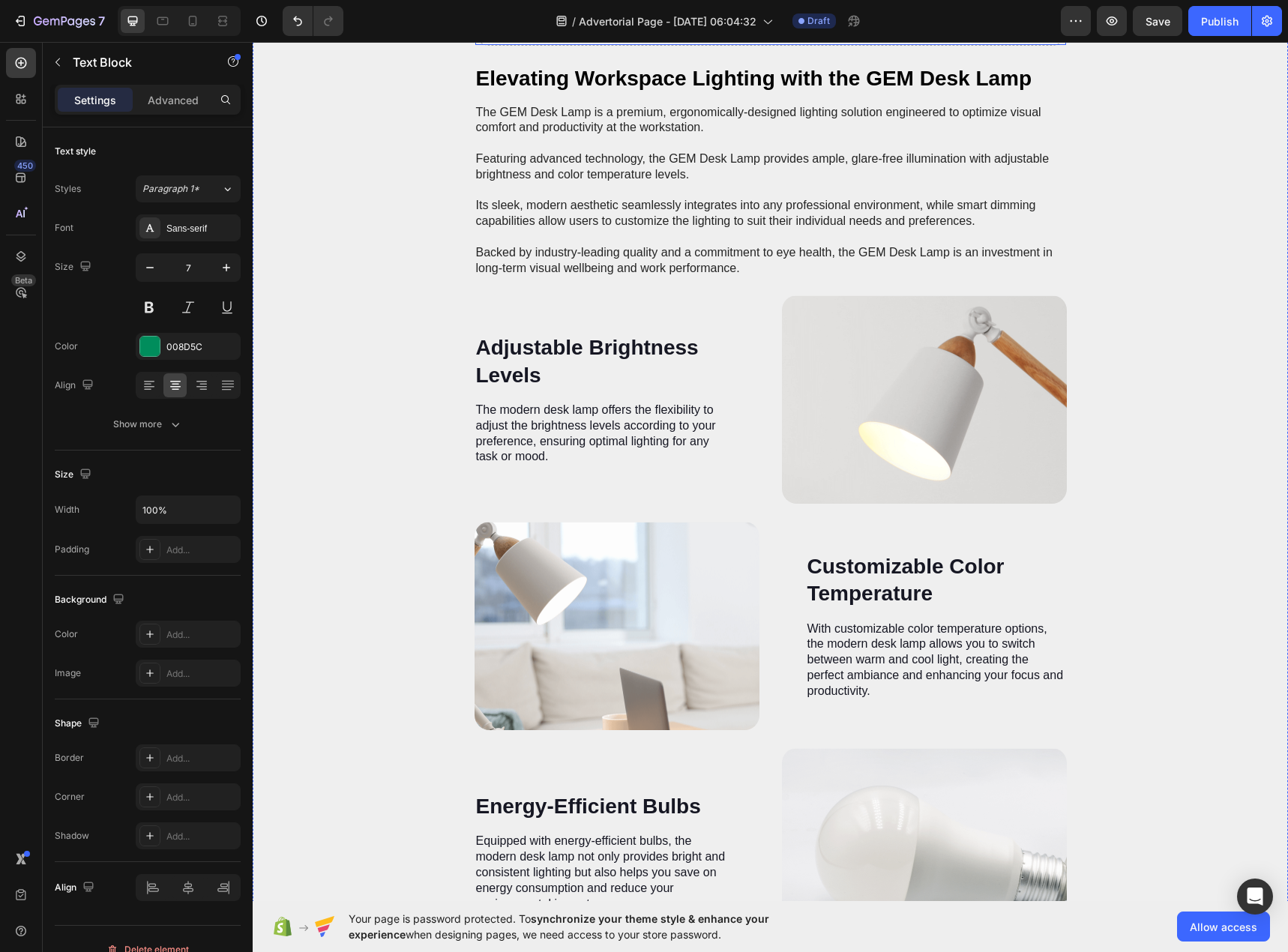  What do you see at coordinates (101, 21) in the screenshot?
I see `p: 7` at bounding box center [101, 21].